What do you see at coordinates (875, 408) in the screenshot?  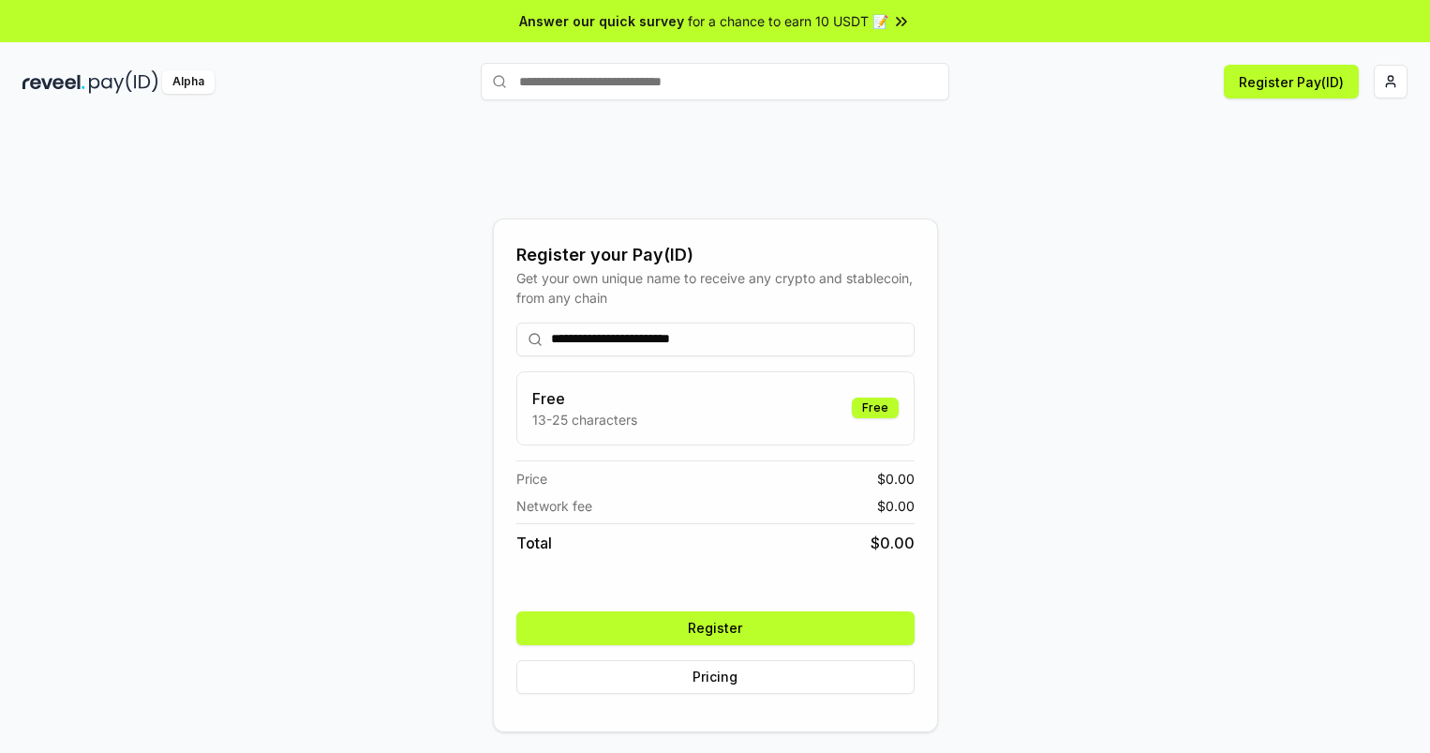 I see `div: Free` at bounding box center [875, 408].